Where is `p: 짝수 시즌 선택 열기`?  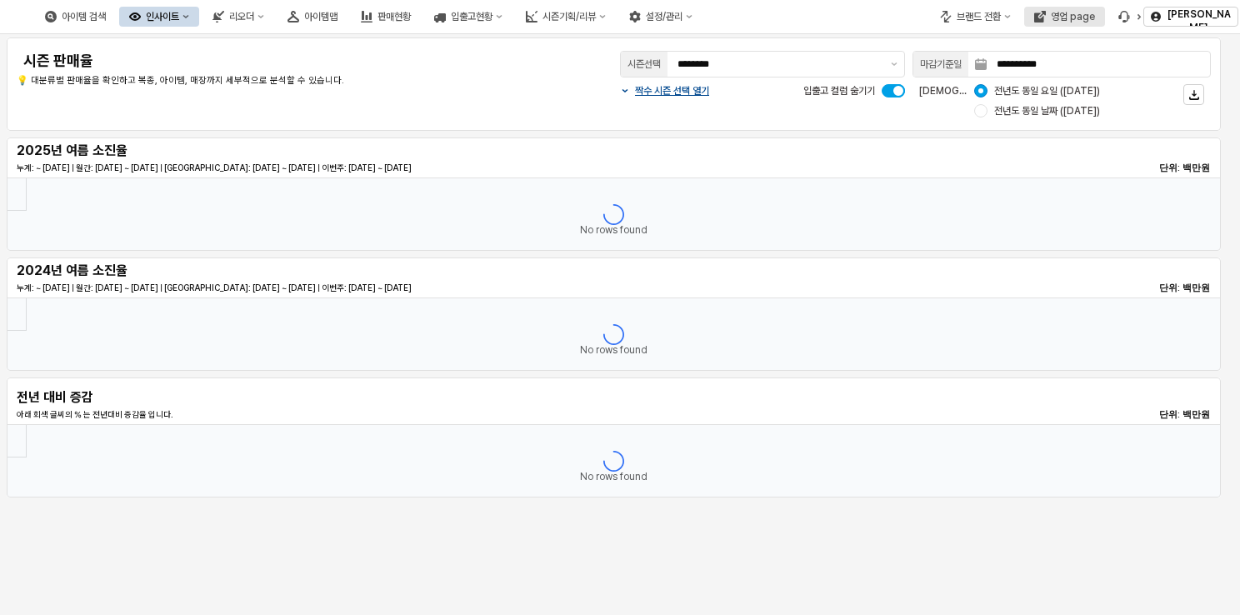 p: 짝수 시즌 선택 열기 is located at coordinates (672, 91).